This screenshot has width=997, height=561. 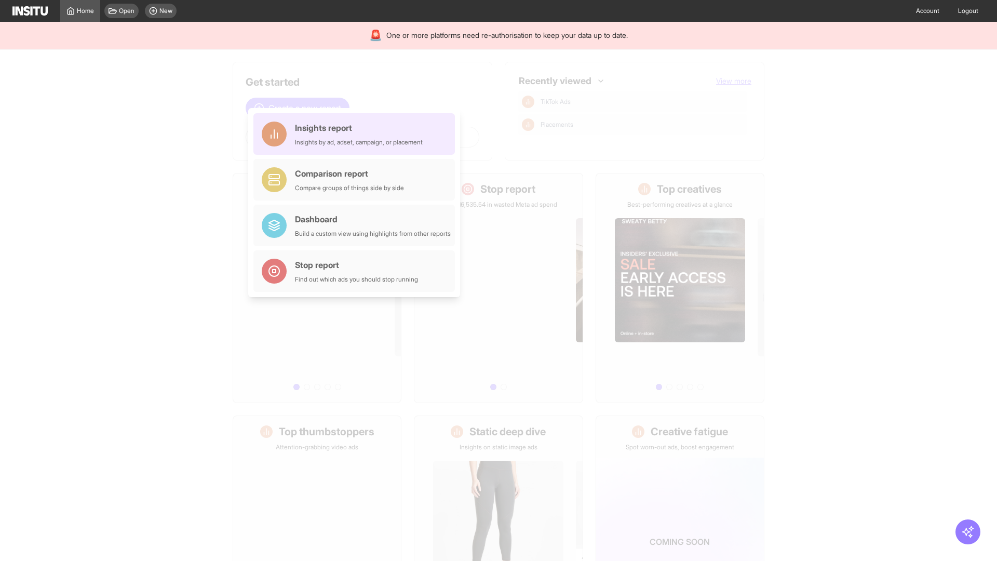 What do you see at coordinates (359, 142) in the screenshot?
I see `div: Insights by ad, adset, campaign, or placement` at bounding box center [359, 142].